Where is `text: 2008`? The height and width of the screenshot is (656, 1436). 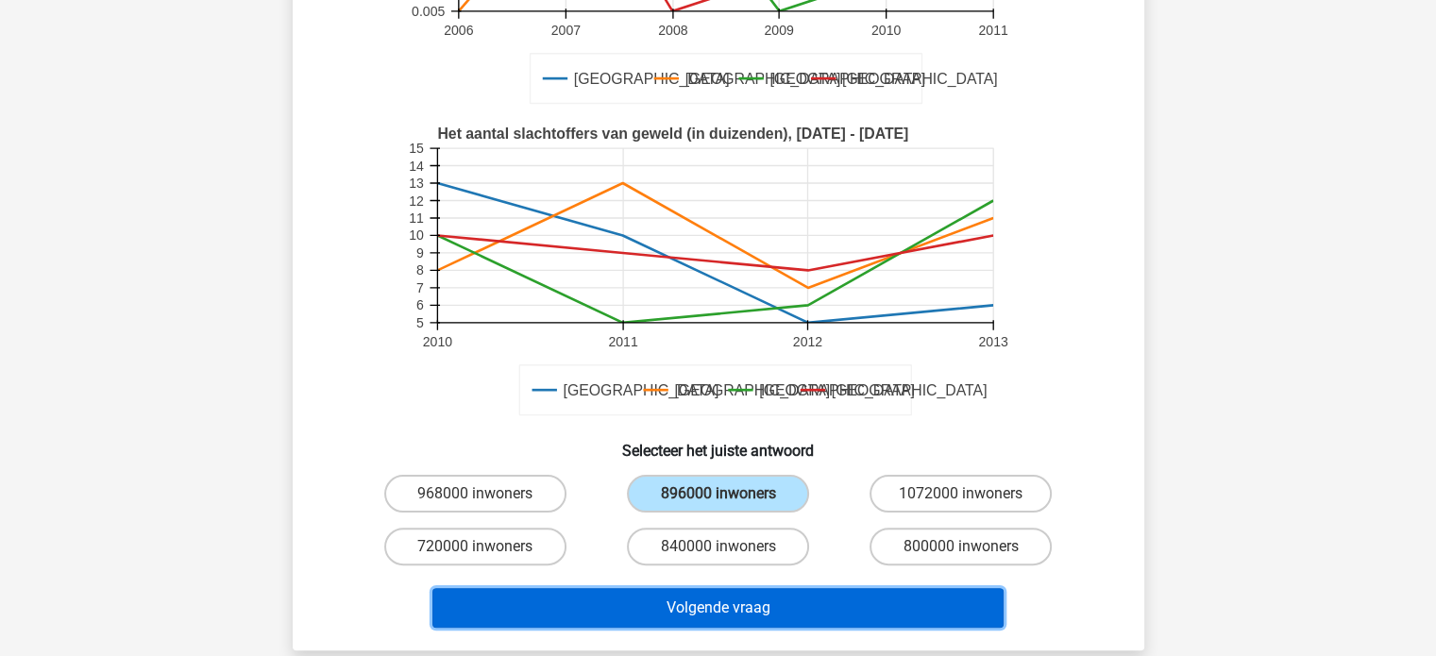
text: 2008 is located at coordinates (672, 30).